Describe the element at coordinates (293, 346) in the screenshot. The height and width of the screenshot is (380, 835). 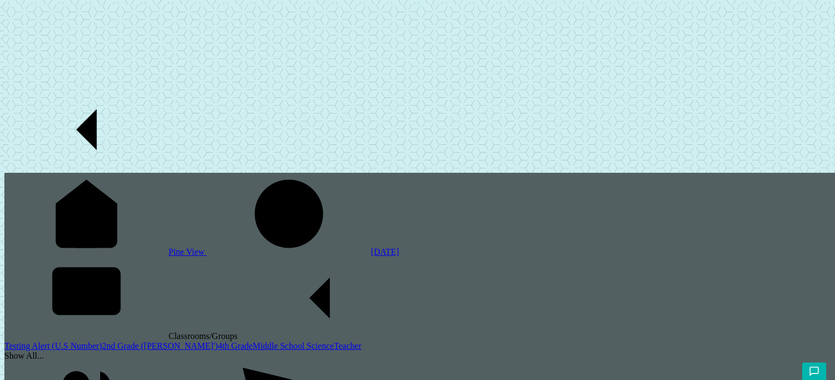
I see `a: Middle School Science` at that location.